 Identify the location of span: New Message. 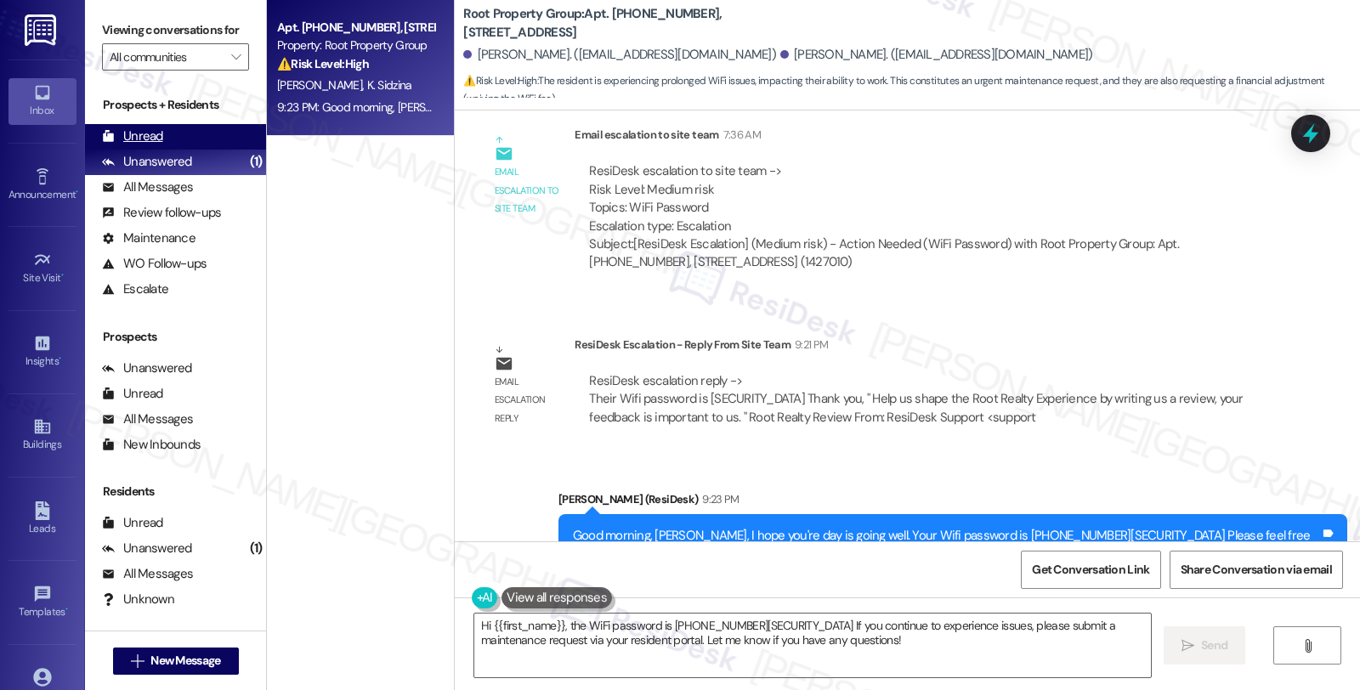
(185, 660).